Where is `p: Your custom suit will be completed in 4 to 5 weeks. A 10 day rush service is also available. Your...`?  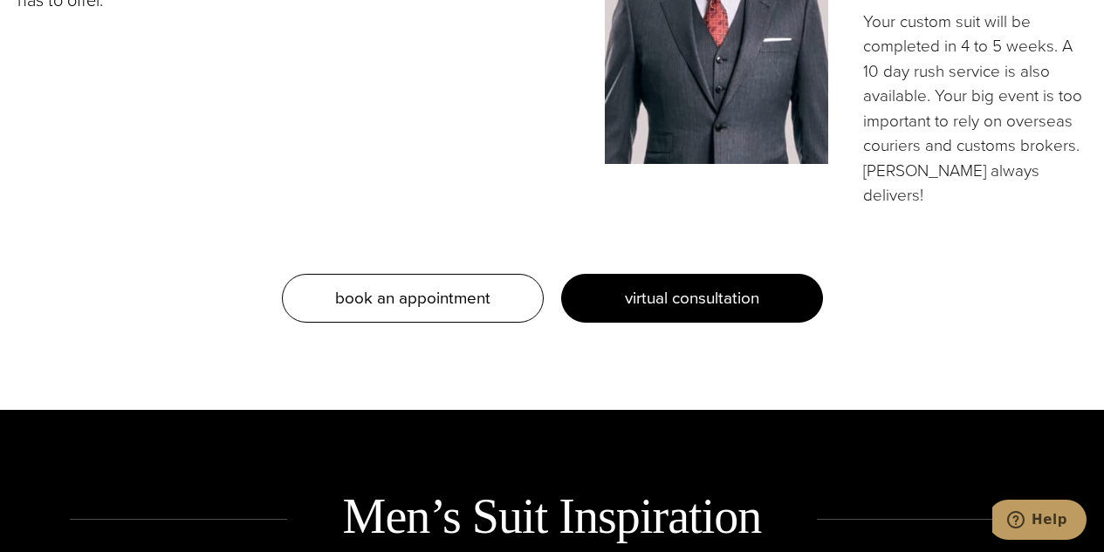
p: Your custom suit will be completed in 4 to 5 weeks. A 10 day rush service is also available. Your... is located at coordinates (974, 109).